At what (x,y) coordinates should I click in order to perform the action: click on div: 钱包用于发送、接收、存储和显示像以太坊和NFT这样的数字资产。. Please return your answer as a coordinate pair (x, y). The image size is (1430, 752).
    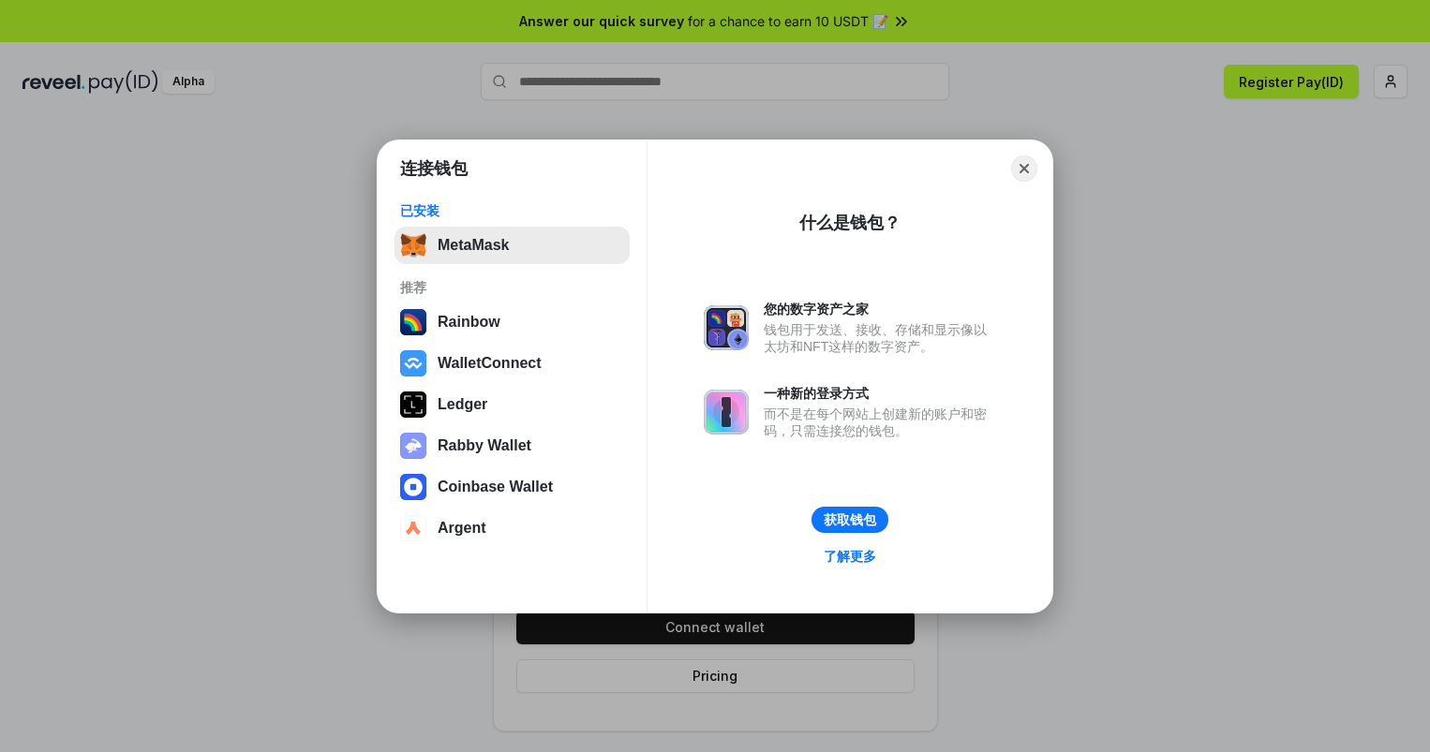
    Looking at the image, I should click on (880, 338).